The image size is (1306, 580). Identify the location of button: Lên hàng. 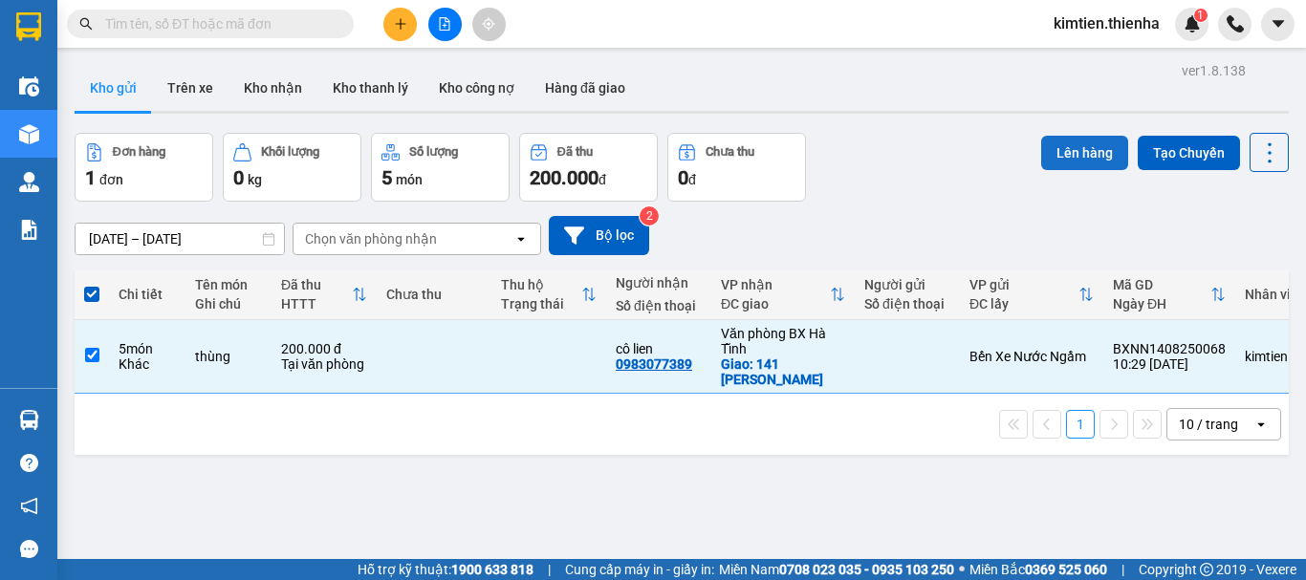
(1084, 153).